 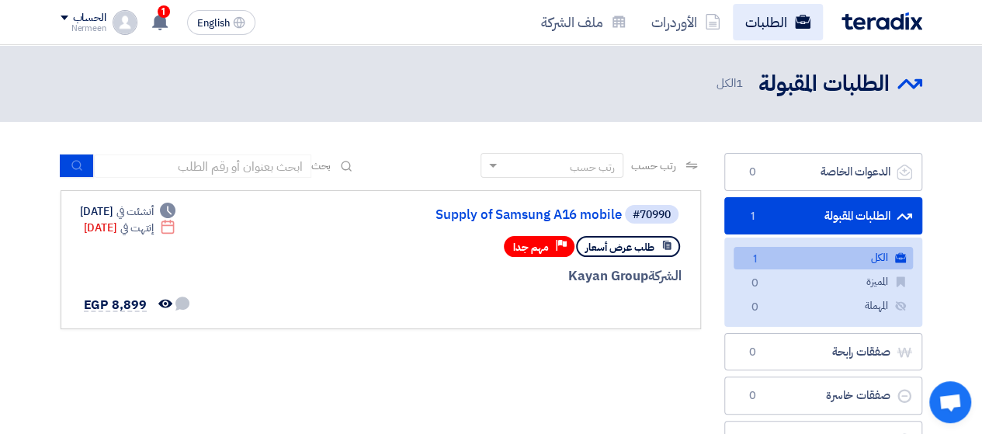 I want to click on span: رتب حسب, so click(x=653, y=165).